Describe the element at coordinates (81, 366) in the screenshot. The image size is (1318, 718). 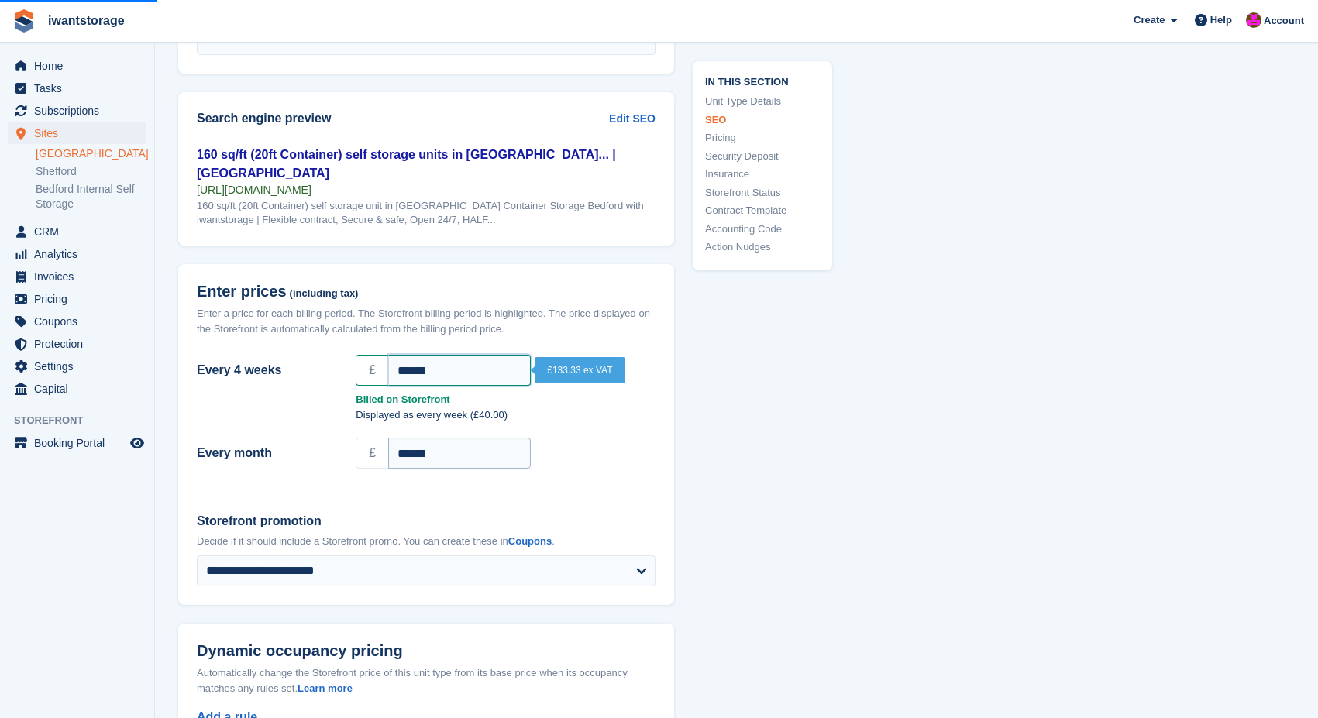
I see `span: Settings` at that location.